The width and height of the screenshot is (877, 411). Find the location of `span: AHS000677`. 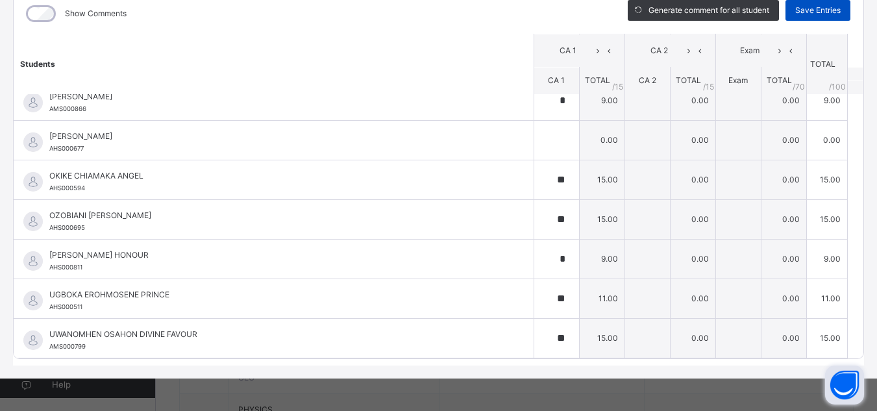

span: AHS000677 is located at coordinates (66, 148).